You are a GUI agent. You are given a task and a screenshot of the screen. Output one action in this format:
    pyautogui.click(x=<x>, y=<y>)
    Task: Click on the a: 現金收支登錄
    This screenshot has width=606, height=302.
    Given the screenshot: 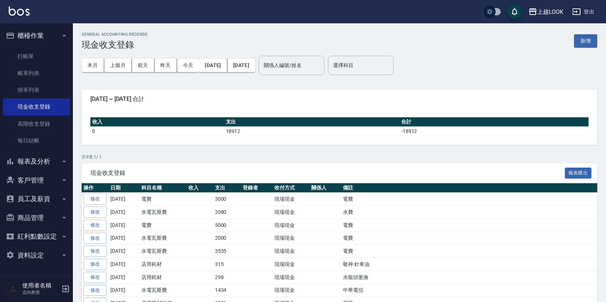 What is the action you would take?
    pyautogui.click(x=36, y=107)
    